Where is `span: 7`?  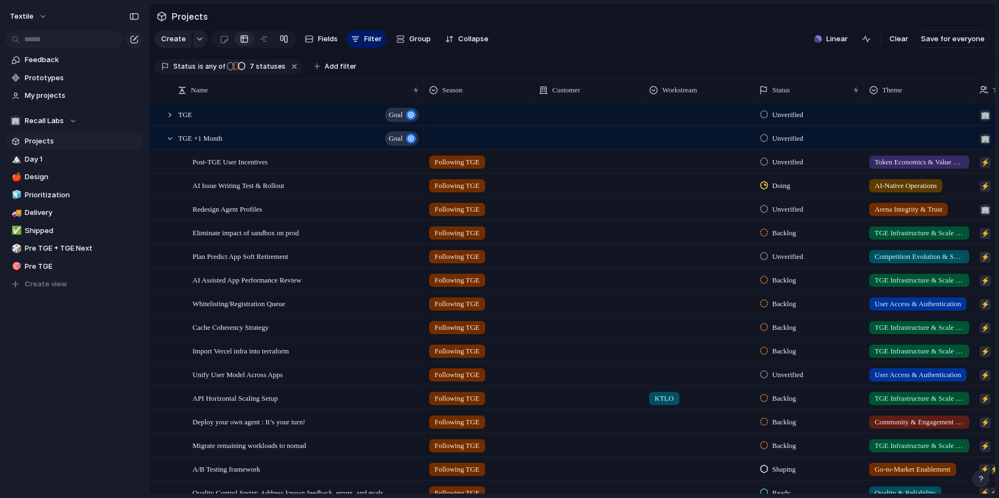
span: 7 is located at coordinates (251, 66).